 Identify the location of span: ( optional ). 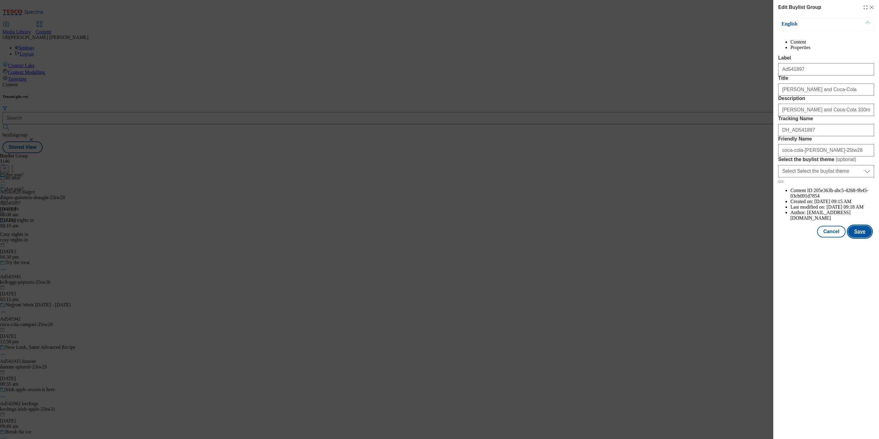
(846, 159).